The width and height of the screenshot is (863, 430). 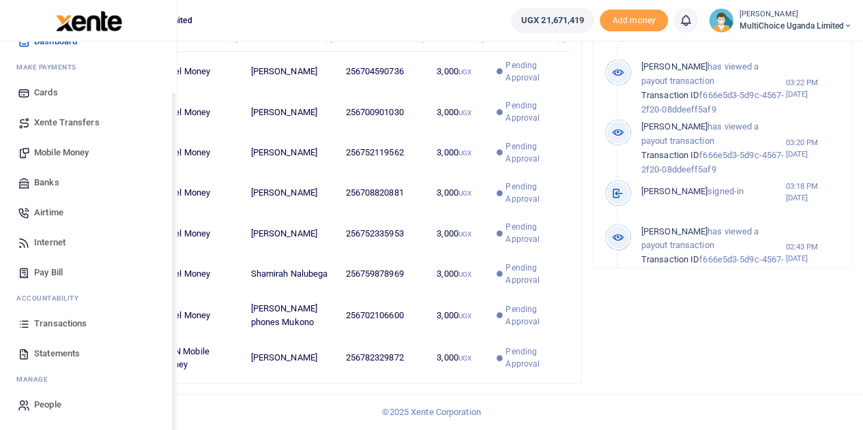 I want to click on td: 256702106600, so click(x=383, y=316).